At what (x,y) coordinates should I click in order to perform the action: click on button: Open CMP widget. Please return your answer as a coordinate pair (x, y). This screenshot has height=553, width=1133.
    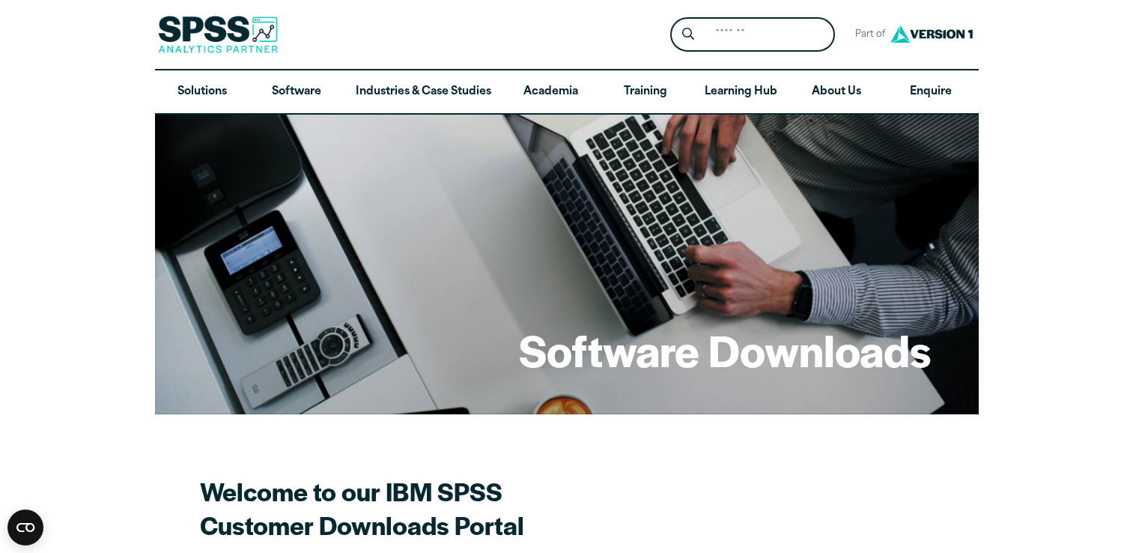
    Looking at the image, I should click on (25, 527).